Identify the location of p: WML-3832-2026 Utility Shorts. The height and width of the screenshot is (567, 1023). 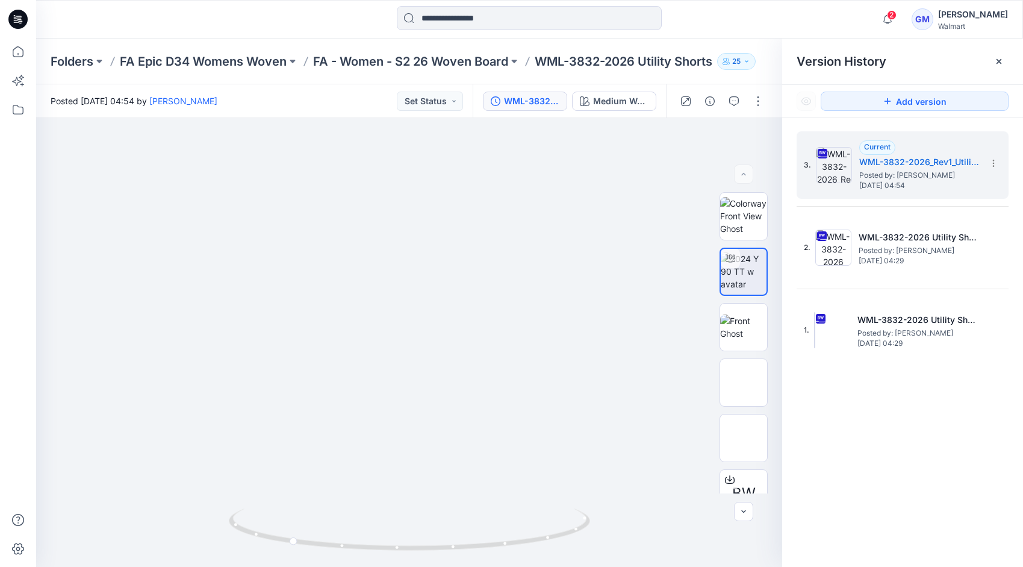
(623, 61).